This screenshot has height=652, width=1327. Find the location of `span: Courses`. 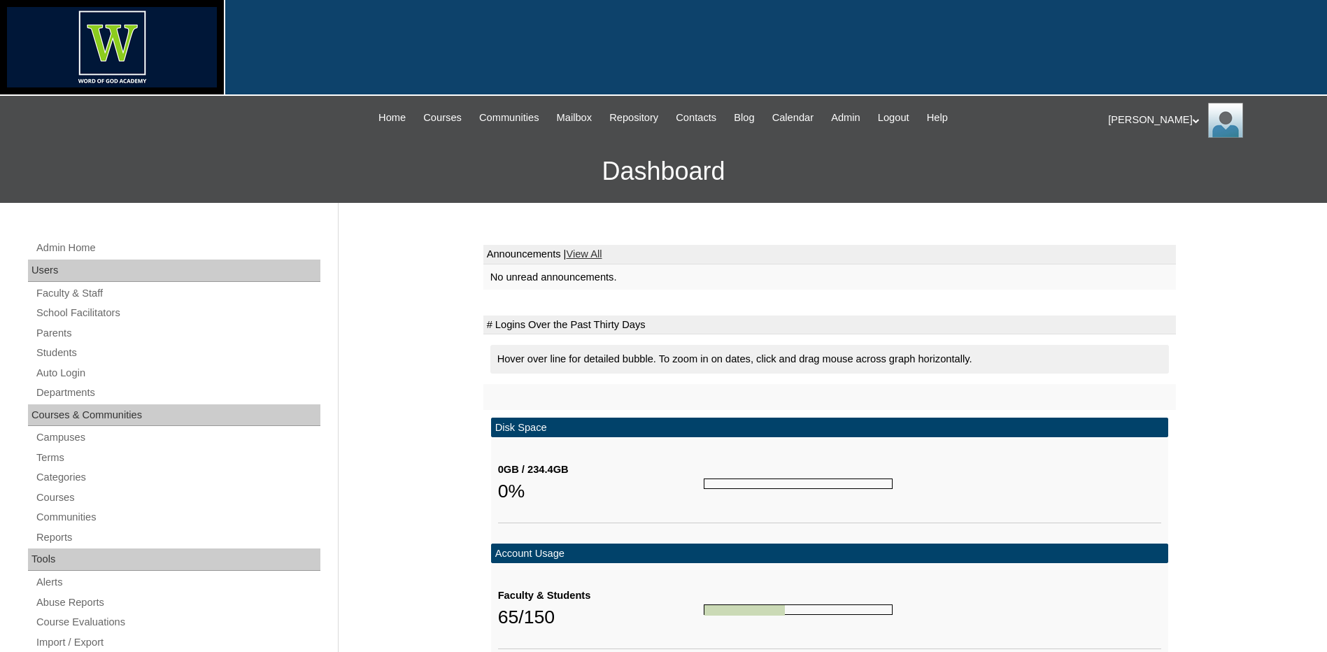

span: Courses is located at coordinates (442, 118).